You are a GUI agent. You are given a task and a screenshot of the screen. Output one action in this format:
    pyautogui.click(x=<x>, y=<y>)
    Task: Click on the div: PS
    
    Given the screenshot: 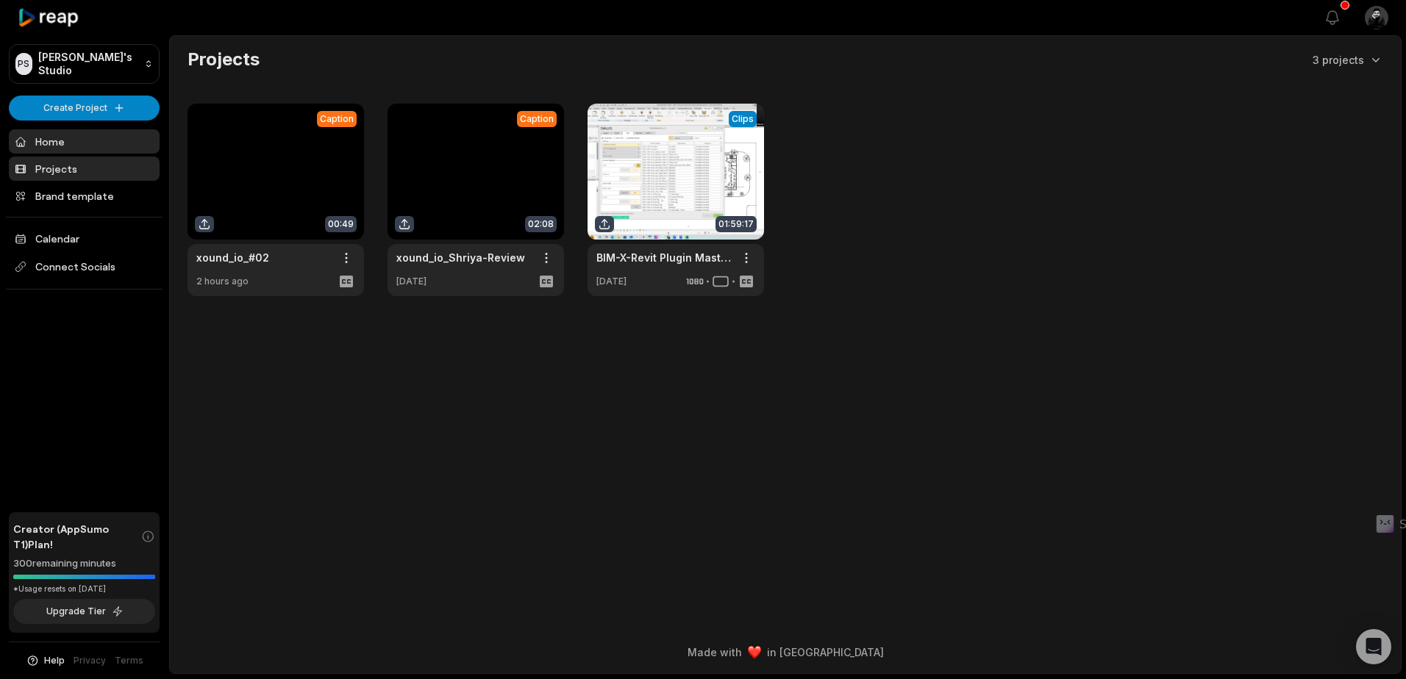 What is the action you would take?
    pyautogui.click(x=24, y=64)
    